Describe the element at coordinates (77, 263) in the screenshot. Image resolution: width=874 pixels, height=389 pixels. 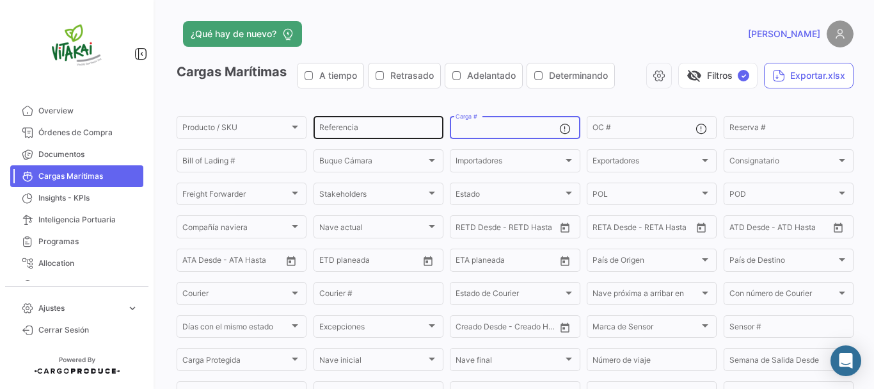
I see `a: Allocation` at that location.